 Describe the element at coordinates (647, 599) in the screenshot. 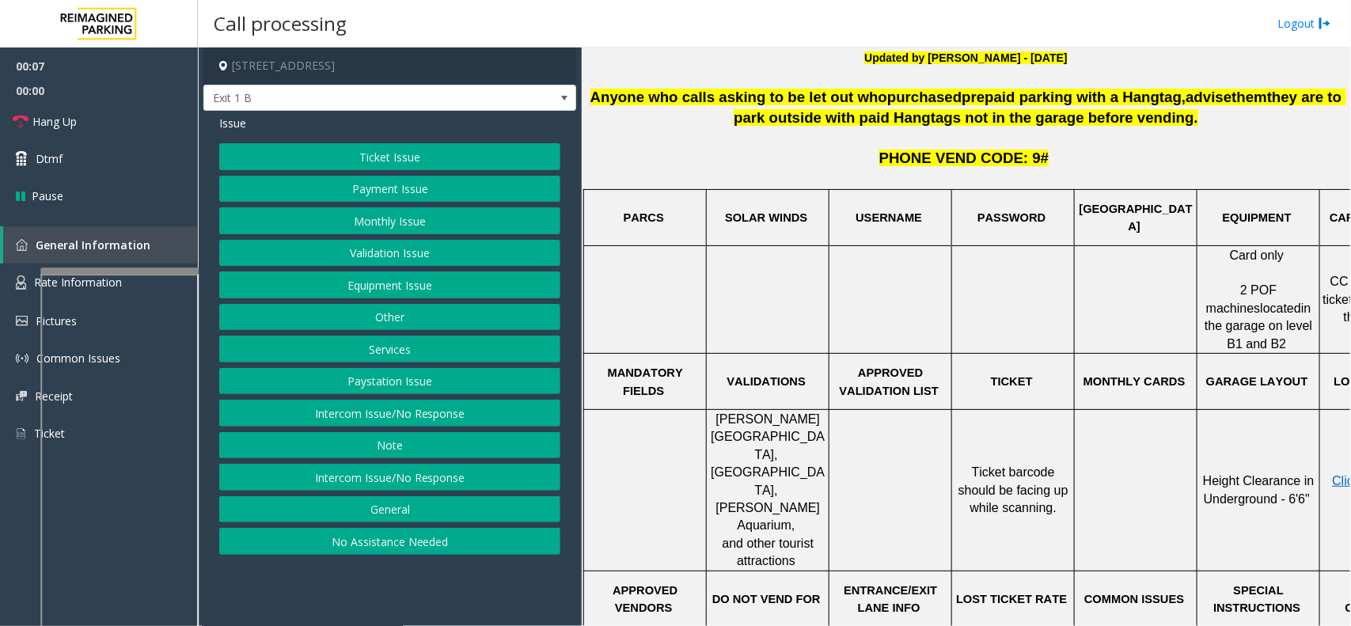

I see `span: APPROVED VENDORS` at that location.